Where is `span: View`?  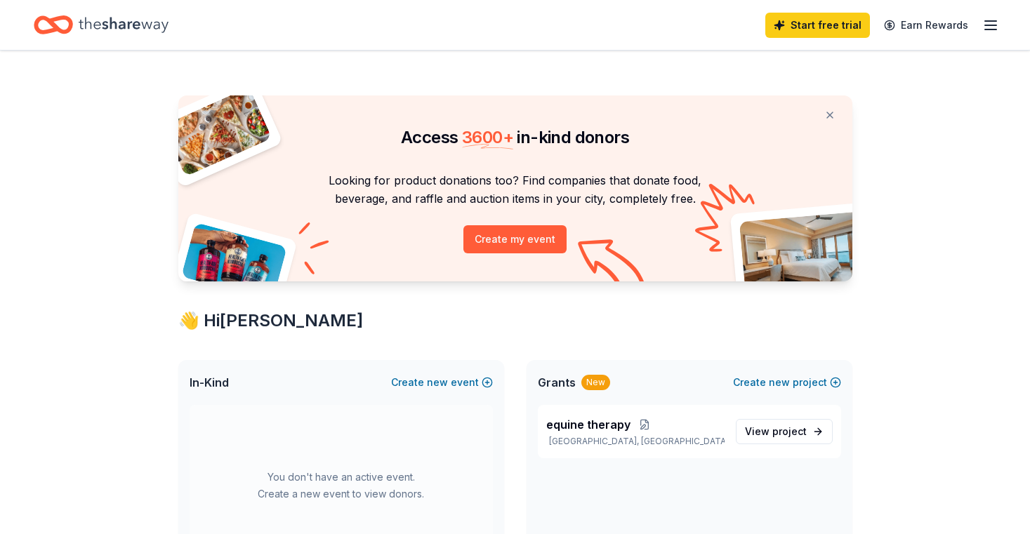 span: View is located at coordinates (776, 432).